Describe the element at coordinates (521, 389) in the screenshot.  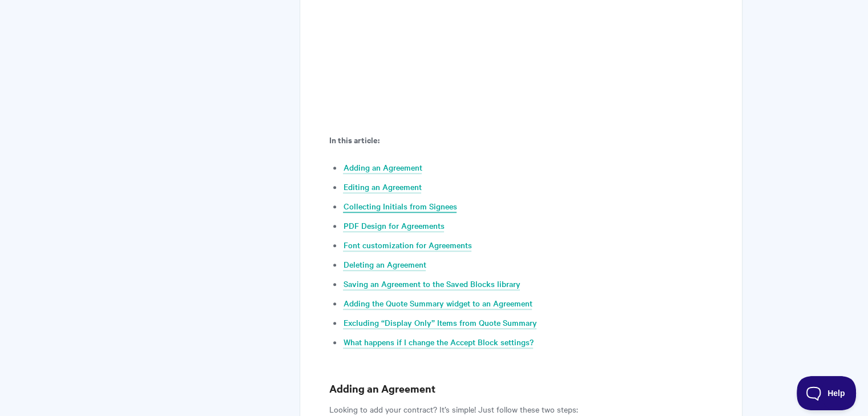
I see `h3: Adding an Agreement` at that location.